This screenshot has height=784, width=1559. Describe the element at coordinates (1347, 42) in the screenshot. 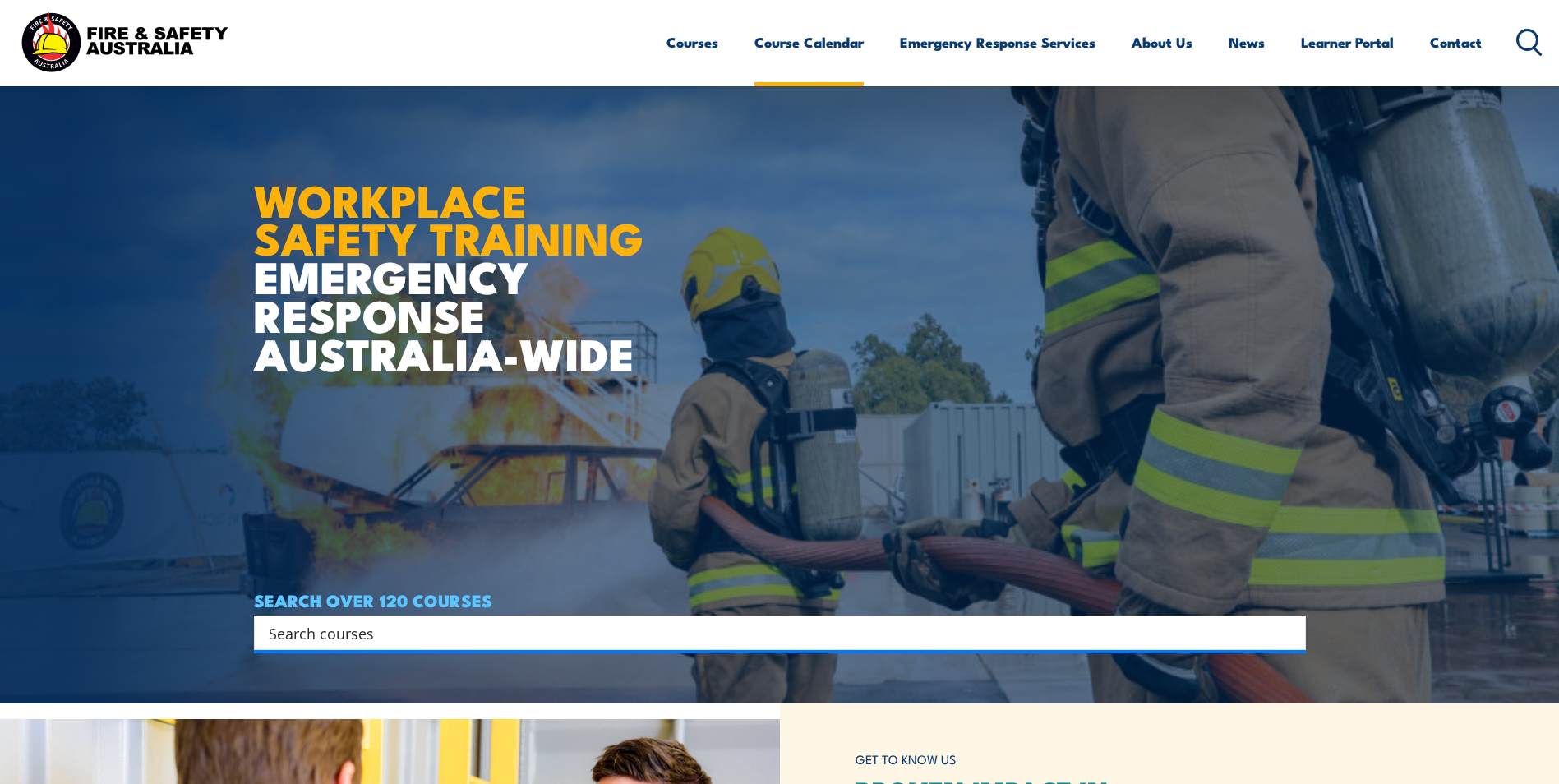

I see `a: Learner Portal` at that location.